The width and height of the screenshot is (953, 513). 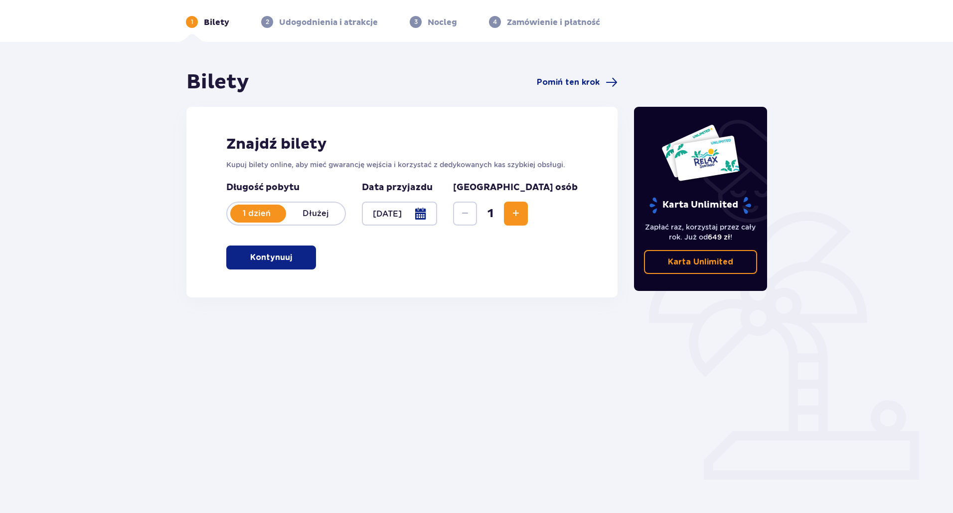 What do you see at coordinates (192, 22) in the screenshot?
I see `p: 1` at bounding box center [192, 22].